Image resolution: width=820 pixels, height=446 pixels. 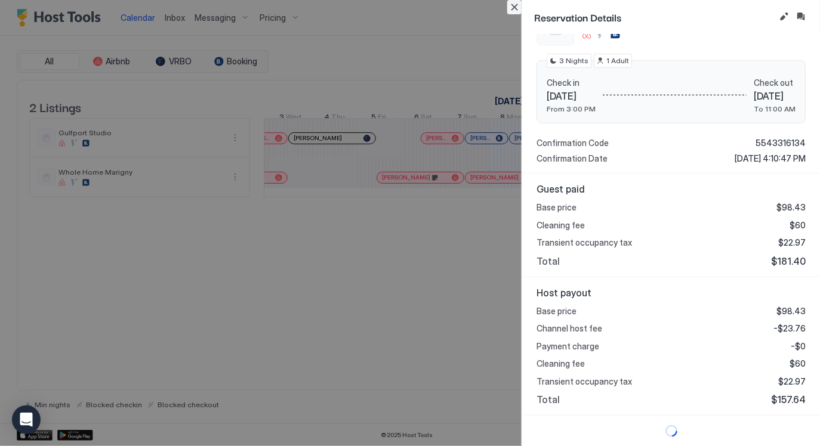 What do you see at coordinates (780, 143) in the screenshot?
I see `span: 5543316134` at bounding box center [780, 143].